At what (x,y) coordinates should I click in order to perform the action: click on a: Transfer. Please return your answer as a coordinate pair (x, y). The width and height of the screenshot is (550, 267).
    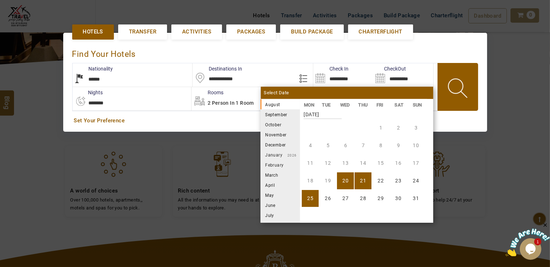
    Looking at the image, I should click on (143, 32).